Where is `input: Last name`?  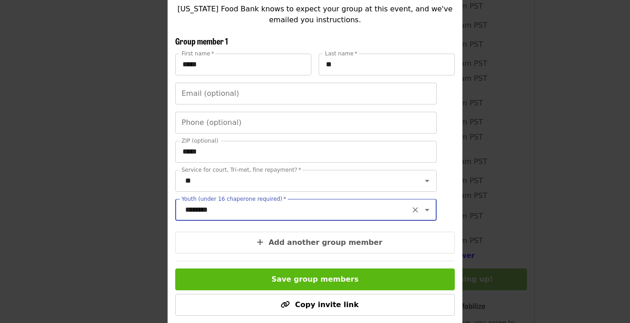
input: Last name is located at coordinates (387, 64).